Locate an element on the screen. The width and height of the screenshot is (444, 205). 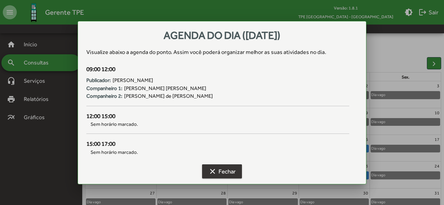
div: 15:00 17:00 is located at coordinates (218, 144).